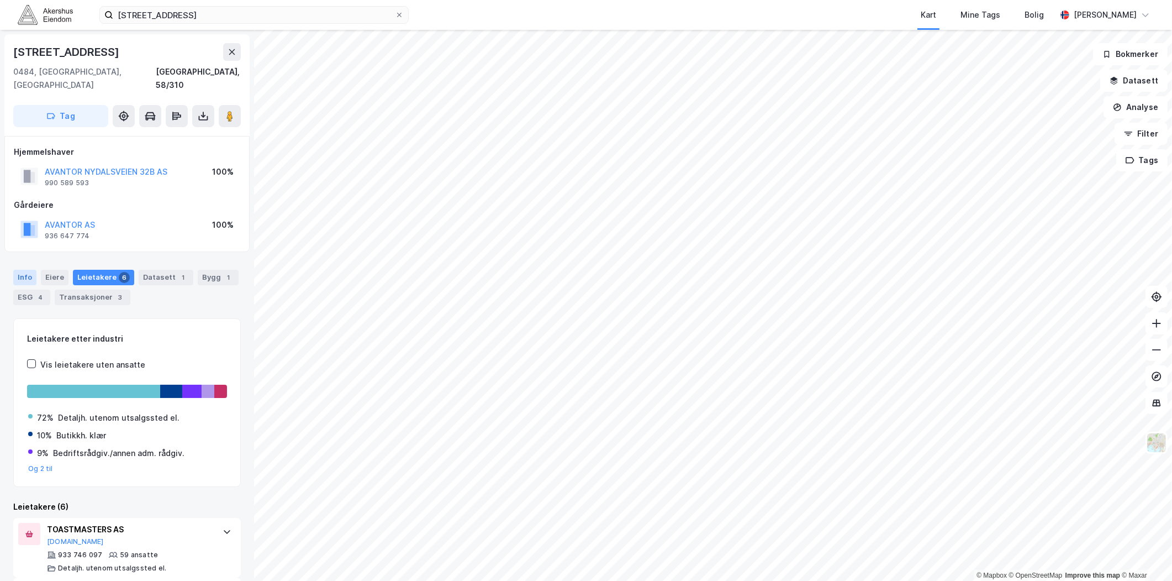 The image size is (1172, 581). I want to click on div: 933 746 097, so click(80, 555).